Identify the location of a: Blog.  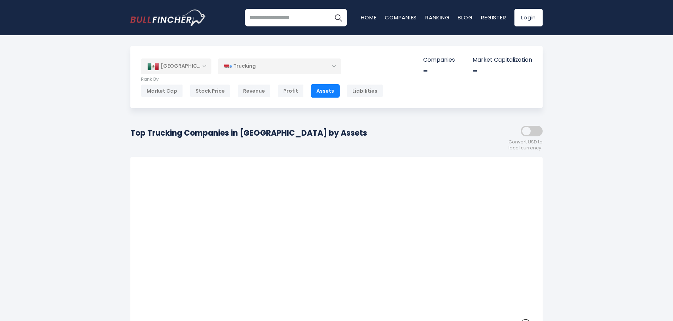
(465, 17).